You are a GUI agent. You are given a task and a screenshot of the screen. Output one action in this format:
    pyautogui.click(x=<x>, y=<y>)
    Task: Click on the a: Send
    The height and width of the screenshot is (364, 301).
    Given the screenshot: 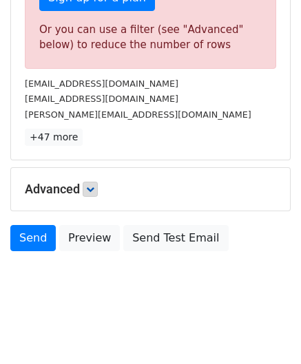 What is the action you would take?
    pyautogui.click(x=33, y=238)
    